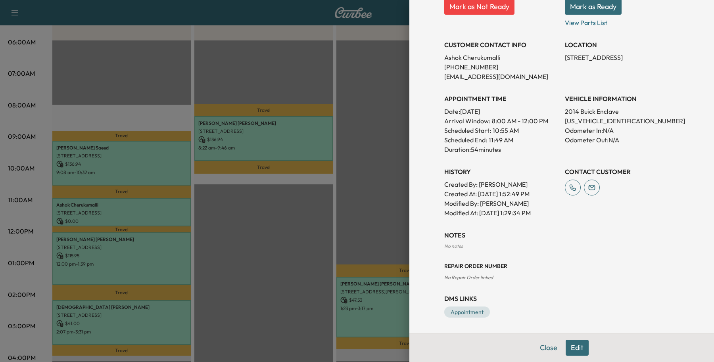 The height and width of the screenshot is (362, 714). Describe the element at coordinates (466, 140) in the screenshot. I see `p: Scheduled End:` at that location.